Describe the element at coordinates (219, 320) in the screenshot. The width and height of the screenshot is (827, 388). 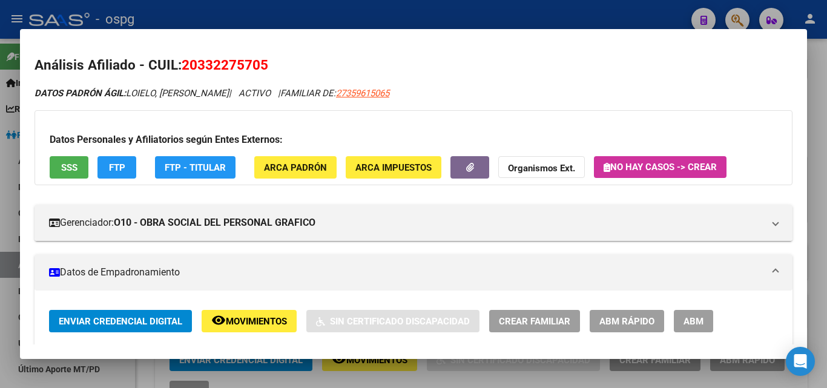
I see `mat-icon: remove_red_eye` at that location.